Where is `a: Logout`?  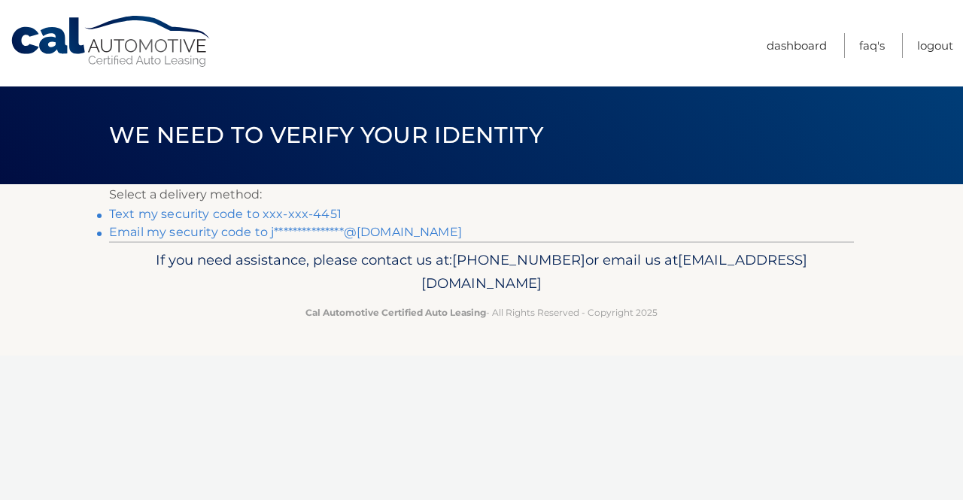 a: Logout is located at coordinates (935, 45).